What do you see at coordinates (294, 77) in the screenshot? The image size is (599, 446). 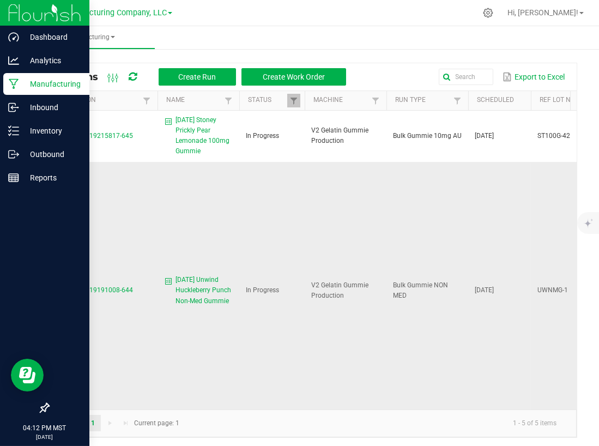 I see `button: Create Work Order` at bounding box center [294, 77].